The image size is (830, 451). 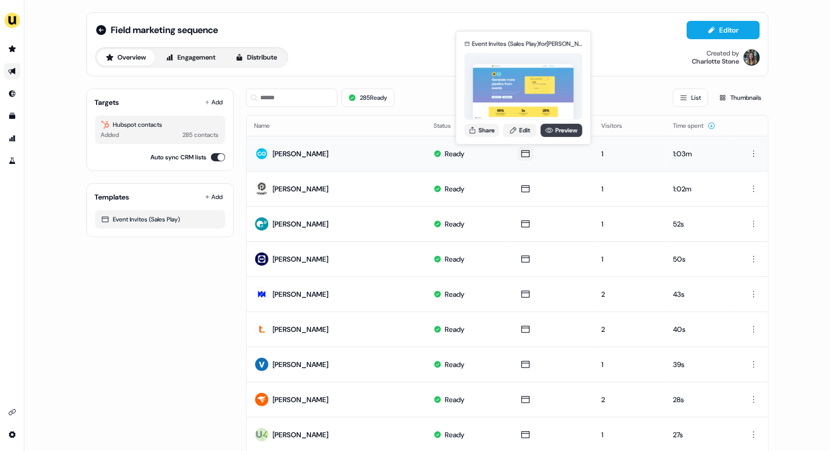 I want to click on div: 39s, so click(x=700, y=364).